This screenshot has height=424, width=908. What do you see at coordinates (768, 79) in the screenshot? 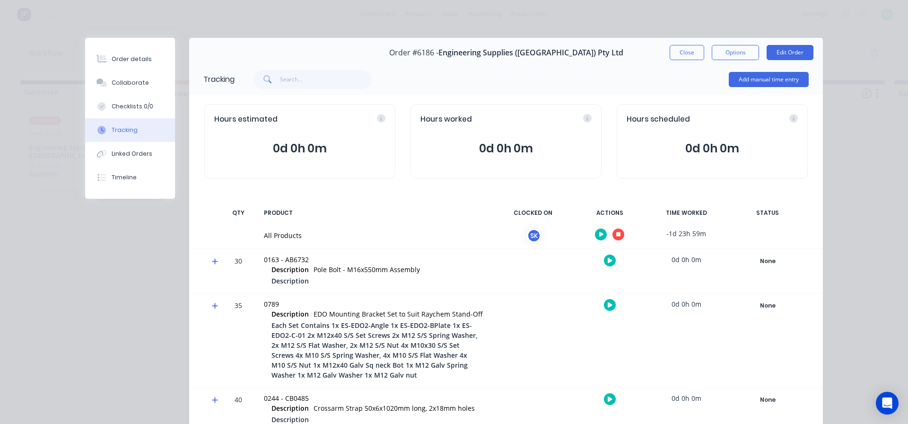
I see `button: Add manual time entry` at bounding box center [768, 79].